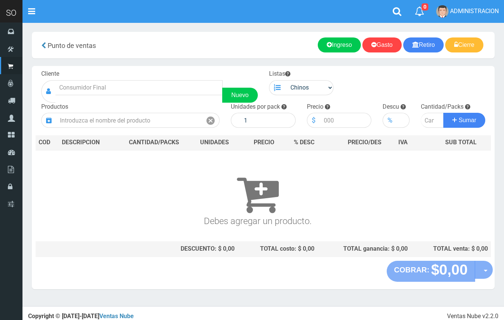 The width and height of the screenshot is (504, 320). Describe the element at coordinates (464, 45) in the screenshot. I see `a: Cierre` at that location.